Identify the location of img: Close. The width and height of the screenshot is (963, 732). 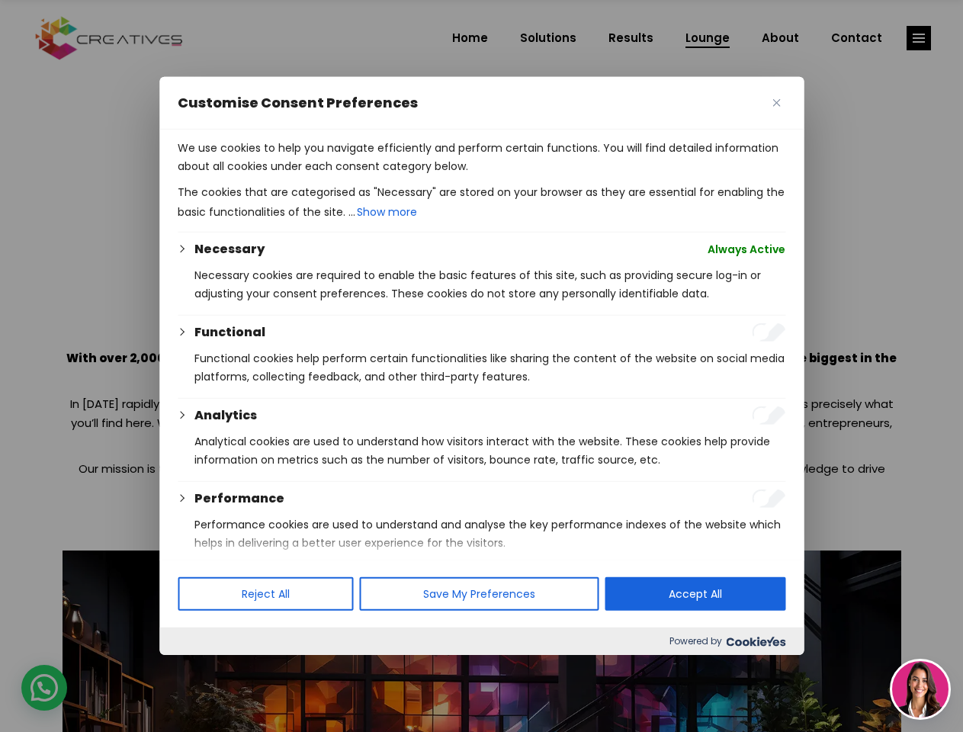
(776, 103).